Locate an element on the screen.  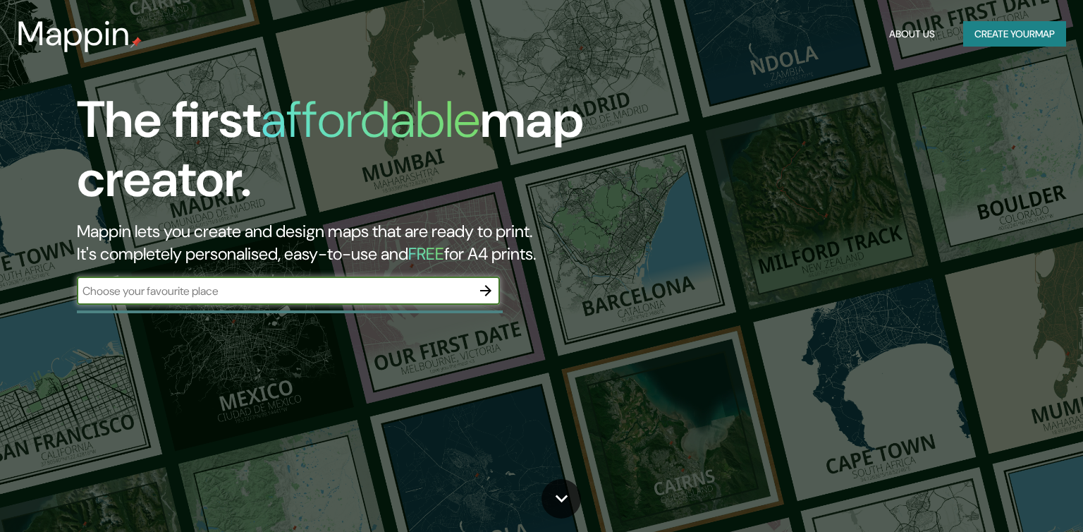
button: About Us is located at coordinates (912, 34).